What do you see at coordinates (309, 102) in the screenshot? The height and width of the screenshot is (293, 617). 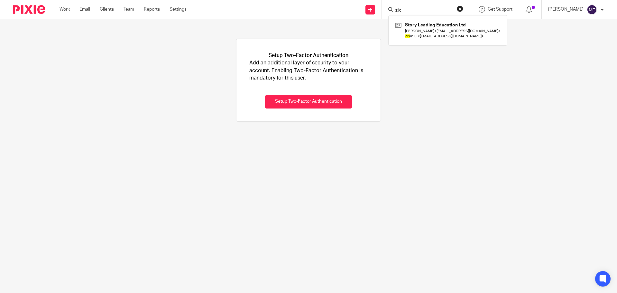 I see `button: Setup Two-Factor Authentication` at bounding box center [309, 102].